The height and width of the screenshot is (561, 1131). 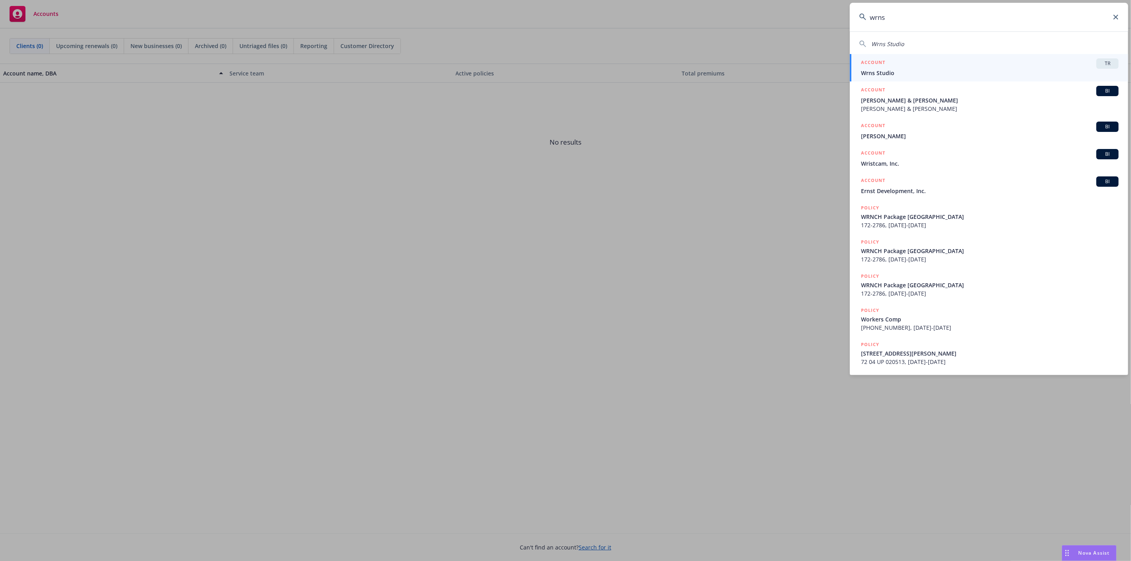 I want to click on a: ACCOUNTTRWrns Studio, so click(x=989, y=68).